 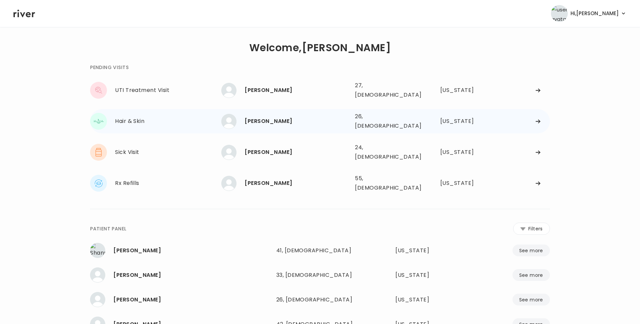 What do you see at coordinates (229, 121) in the screenshot?
I see `img: Nick Velez` at bounding box center [229, 121].